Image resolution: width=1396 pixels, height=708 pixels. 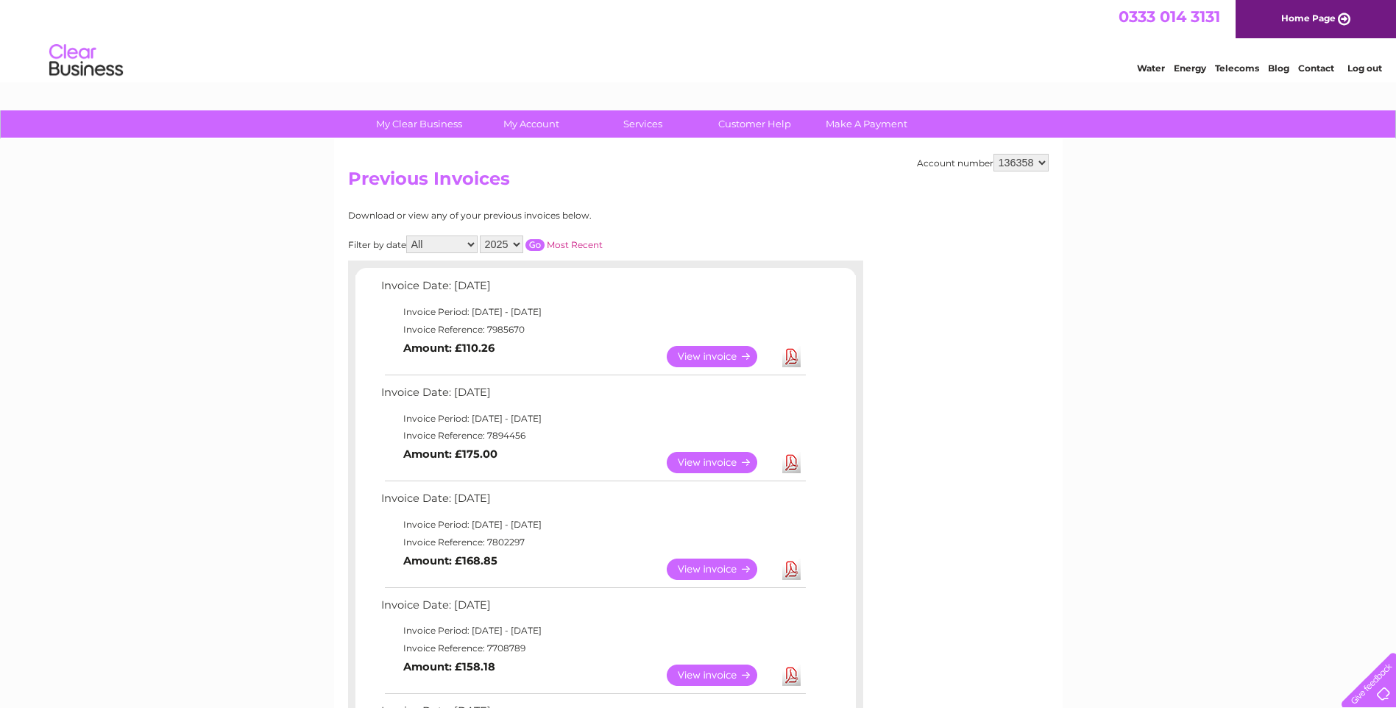 What do you see at coordinates (592, 436) in the screenshot?
I see `td: Invoice Reference: 7894456` at bounding box center [592, 436].